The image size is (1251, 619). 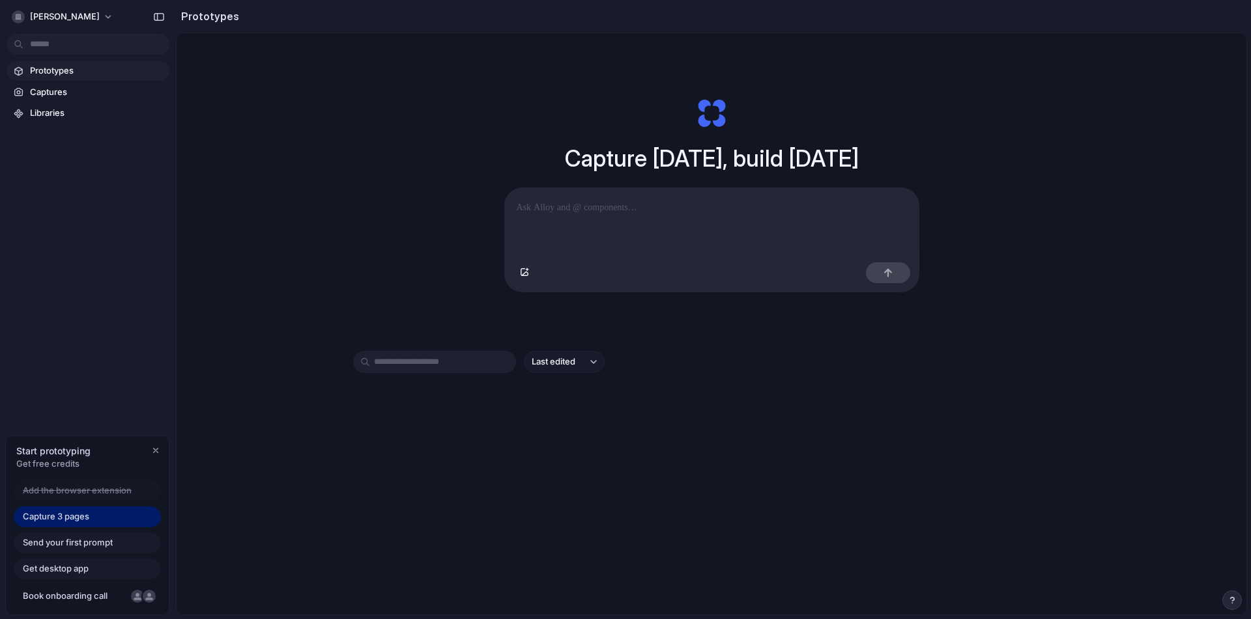 What do you see at coordinates (53, 464) in the screenshot?
I see `span: Get free credits` at bounding box center [53, 464].